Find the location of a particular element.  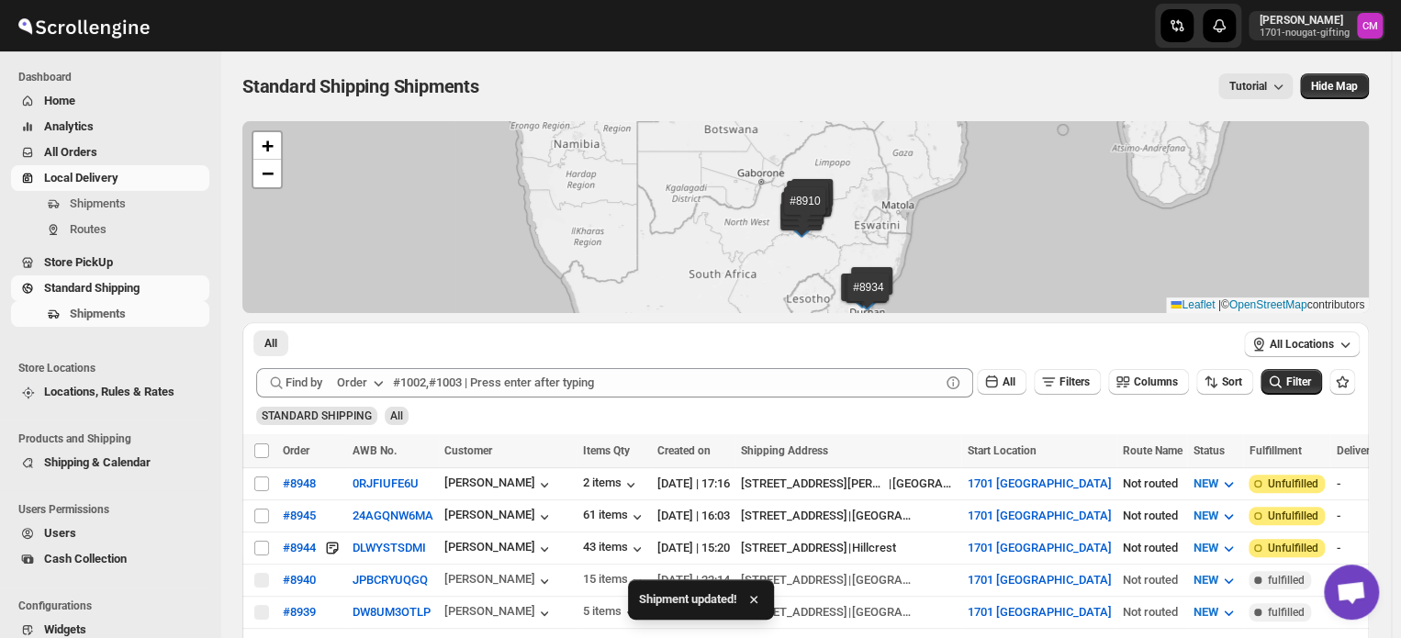

span: Local Delivery is located at coordinates (81, 177).